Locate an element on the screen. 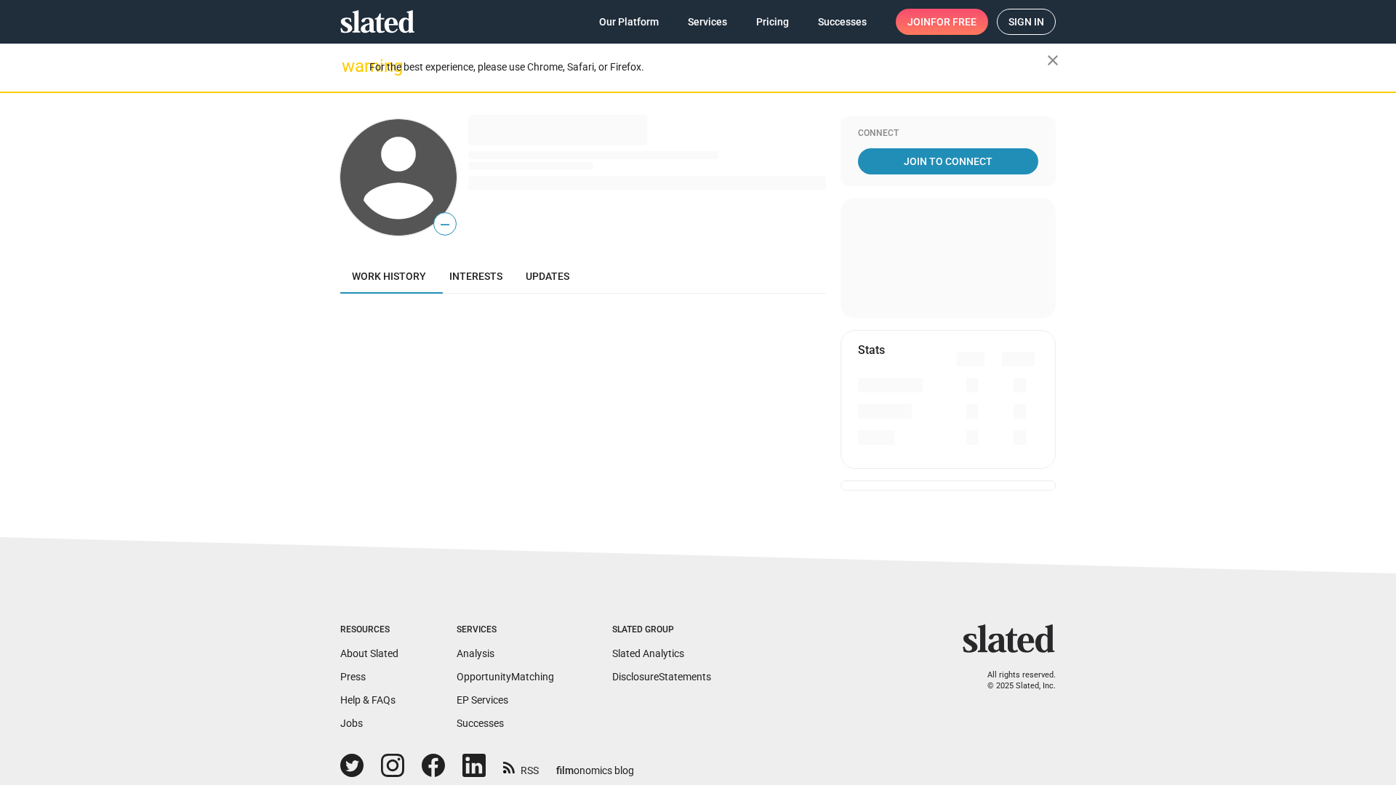  a: EP Services is located at coordinates (482, 700).